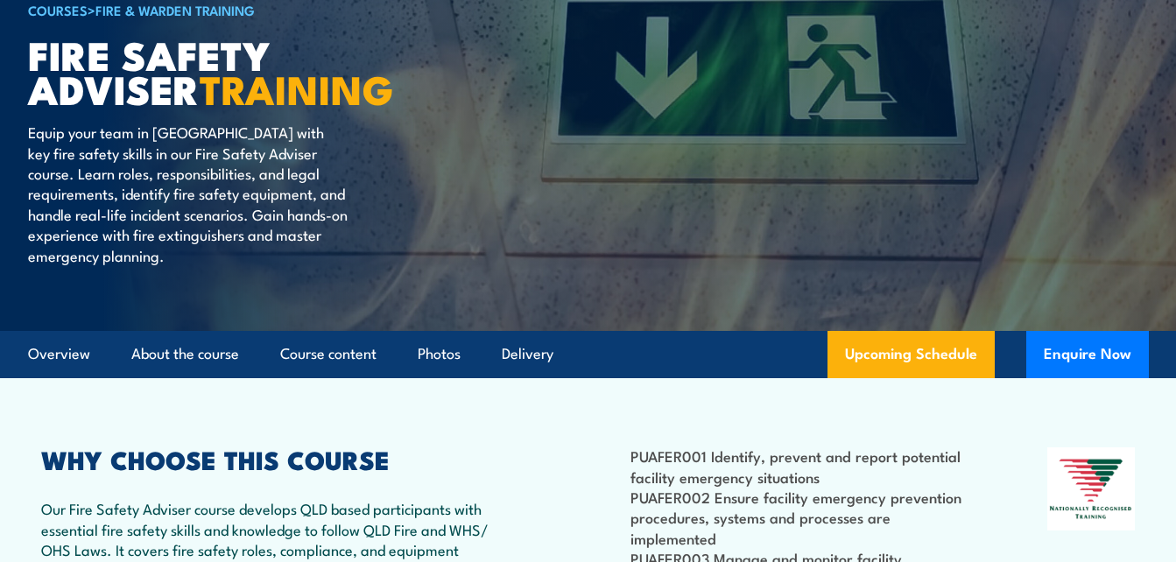 The image size is (1176, 562). What do you see at coordinates (439, 354) in the screenshot?
I see `a: Photos` at bounding box center [439, 354].